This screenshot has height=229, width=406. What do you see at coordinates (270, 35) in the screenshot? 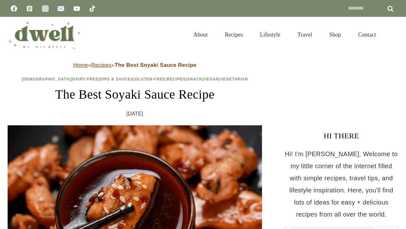
I see `a: Lifestyle` at bounding box center [270, 35].